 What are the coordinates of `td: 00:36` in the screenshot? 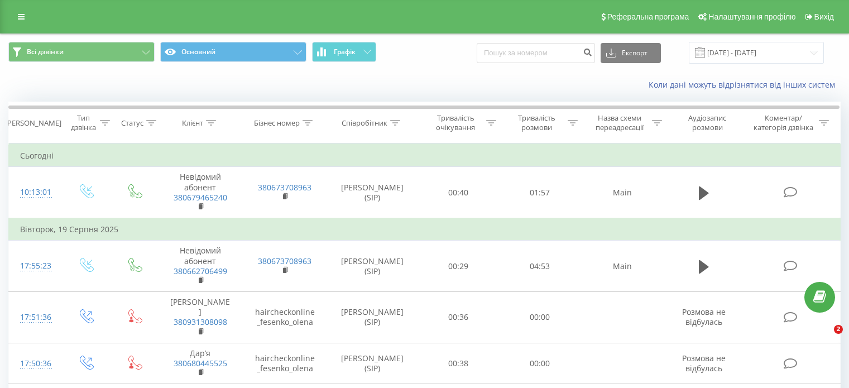 It's located at (459, 318).